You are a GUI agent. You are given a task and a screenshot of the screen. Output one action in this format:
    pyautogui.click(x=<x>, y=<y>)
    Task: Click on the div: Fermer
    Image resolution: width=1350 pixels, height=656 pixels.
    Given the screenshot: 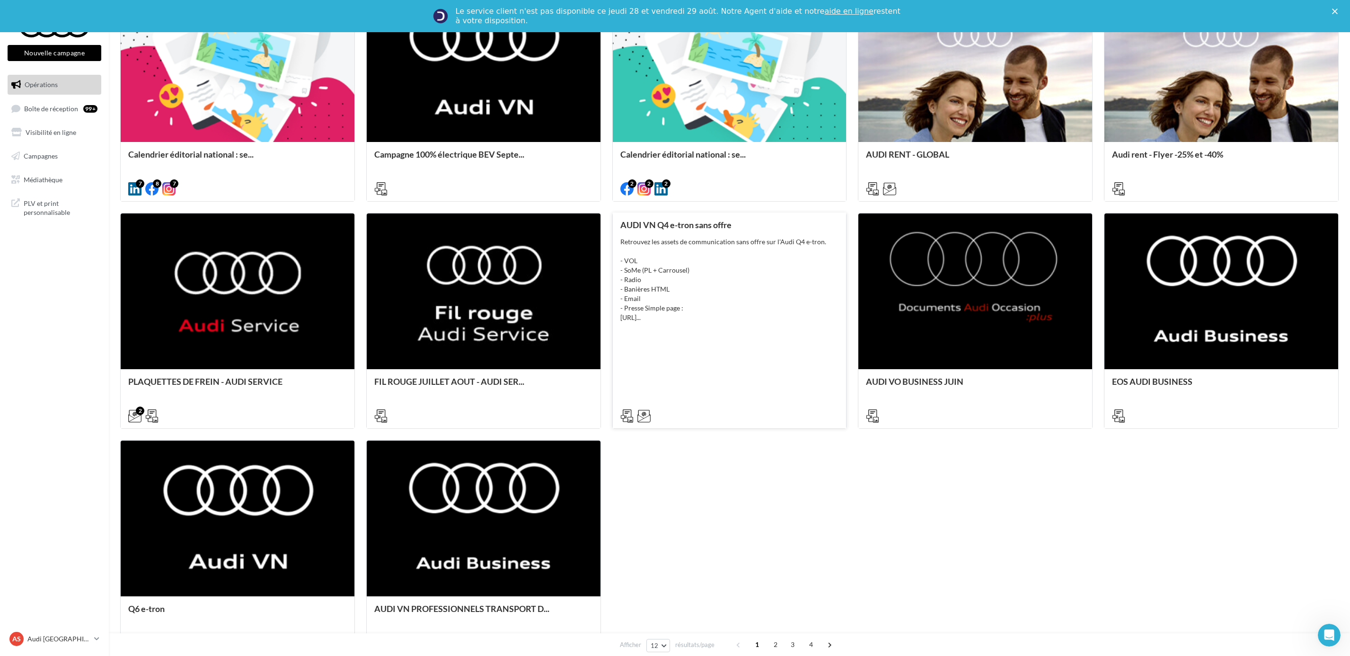 What is the action you would take?
    pyautogui.click(x=1337, y=11)
    